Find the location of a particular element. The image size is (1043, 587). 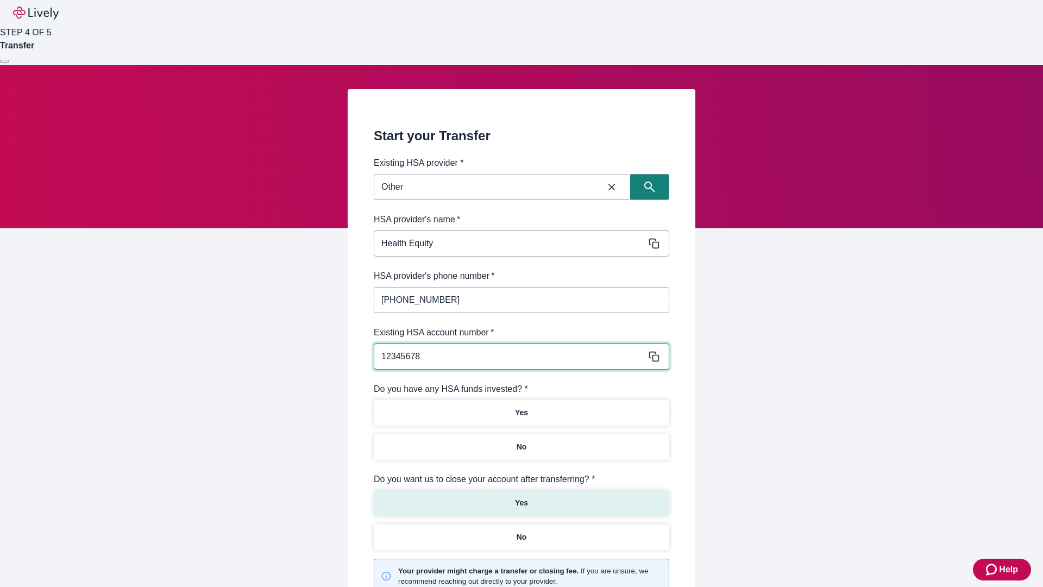

img: Lively is located at coordinates (36, 13).